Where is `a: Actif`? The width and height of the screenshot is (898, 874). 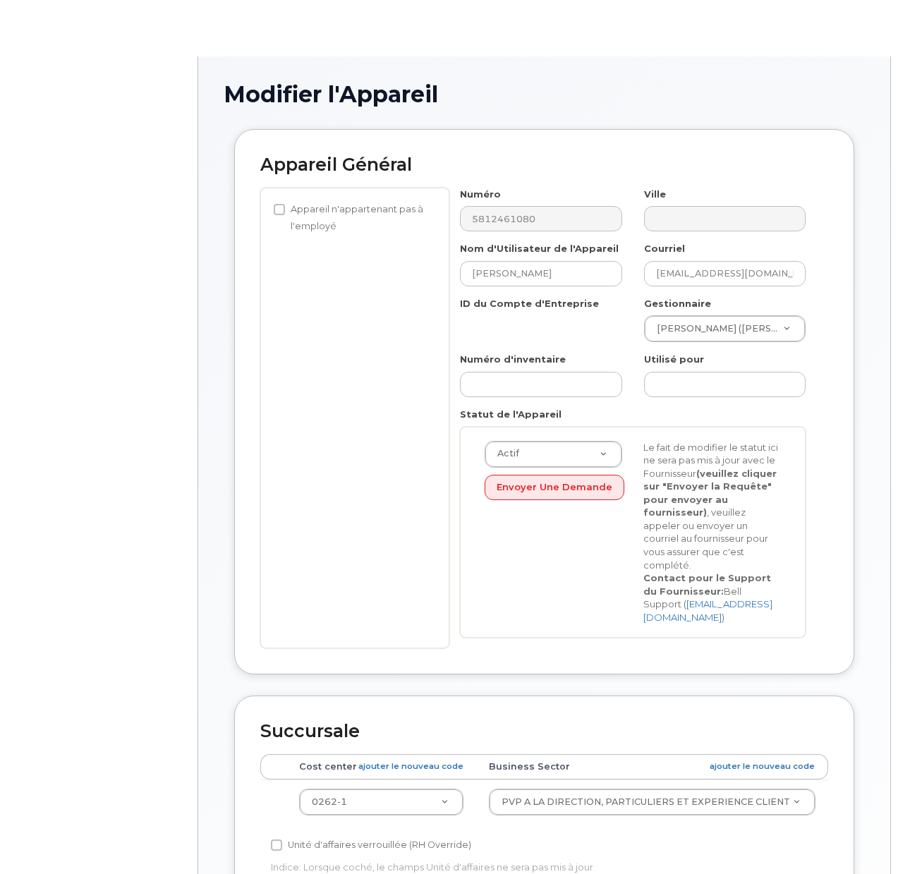
a: Actif is located at coordinates (553, 454).